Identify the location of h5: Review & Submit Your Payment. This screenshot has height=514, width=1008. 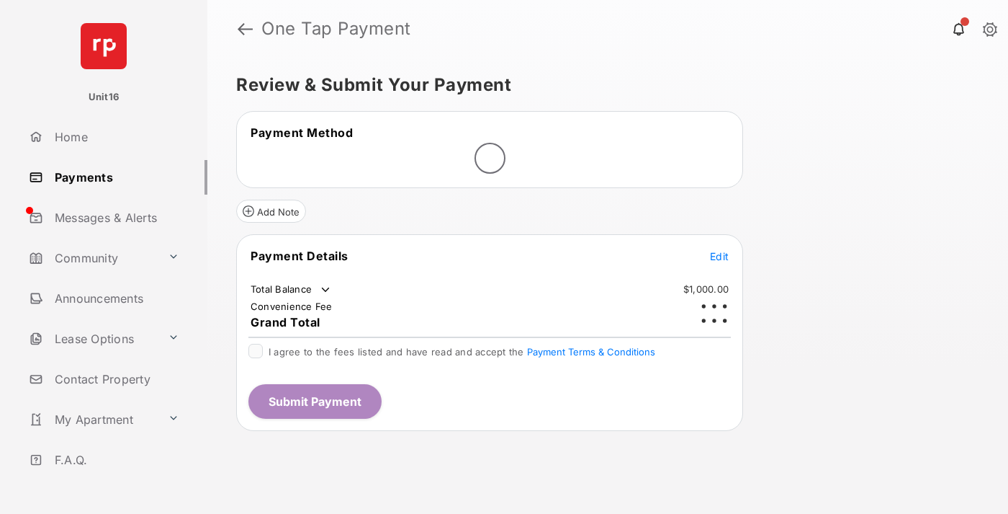
(602, 85).